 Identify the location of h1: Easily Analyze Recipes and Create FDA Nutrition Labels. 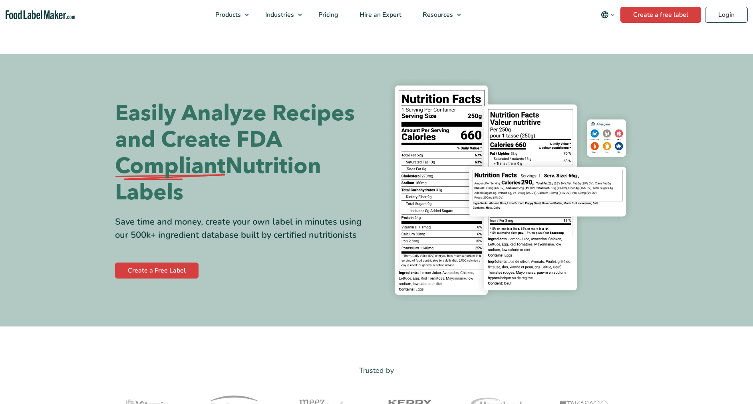
(243, 153).